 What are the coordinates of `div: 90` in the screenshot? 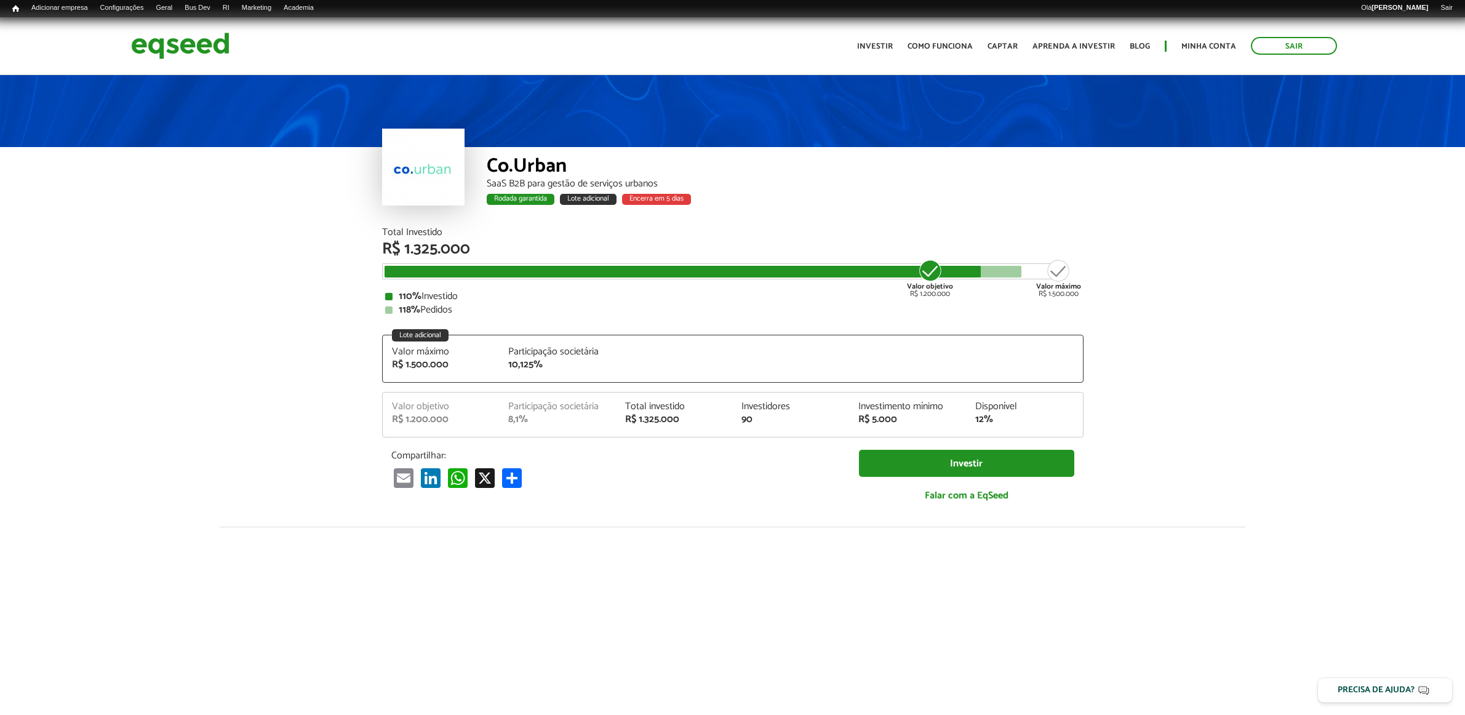 It's located at (791, 420).